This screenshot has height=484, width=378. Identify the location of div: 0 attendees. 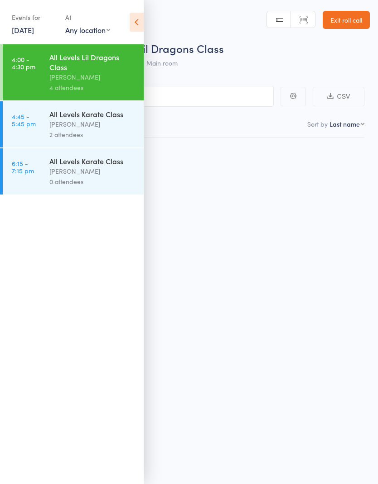
(92, 182).